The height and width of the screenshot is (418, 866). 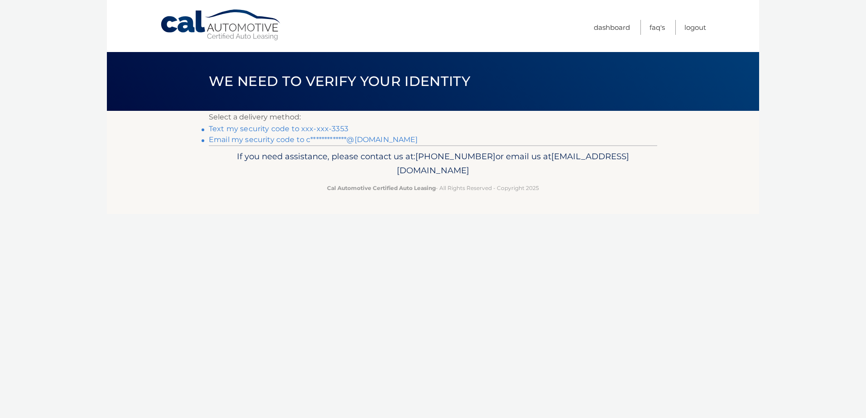 What do you see at coordinates (657, 27) in the screenshot?
I see `a: FAQ's` at bounding box center [657, 27].